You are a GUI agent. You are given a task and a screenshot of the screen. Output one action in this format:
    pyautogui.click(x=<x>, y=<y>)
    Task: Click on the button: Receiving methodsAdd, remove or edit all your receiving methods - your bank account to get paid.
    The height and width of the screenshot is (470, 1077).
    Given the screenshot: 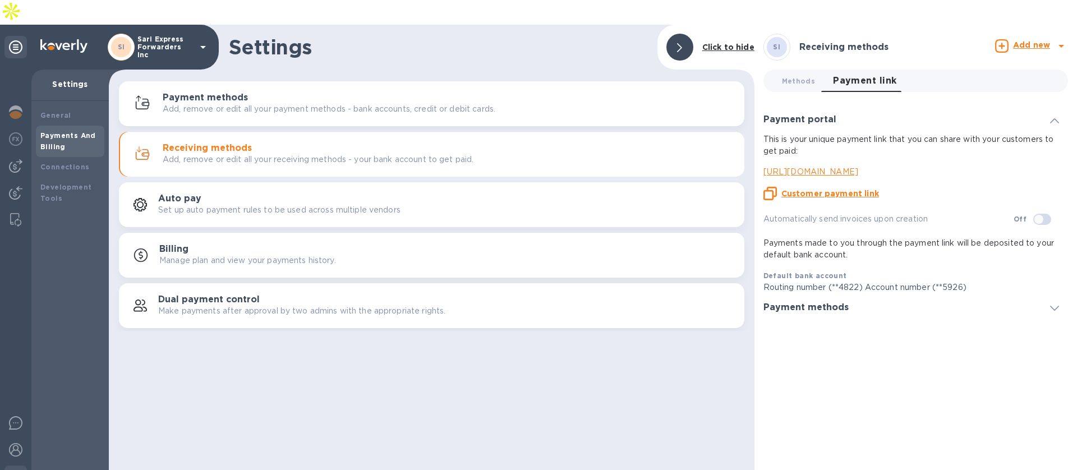 What is the action you would take?
    pyautogui.click(x=431, y=154)
    